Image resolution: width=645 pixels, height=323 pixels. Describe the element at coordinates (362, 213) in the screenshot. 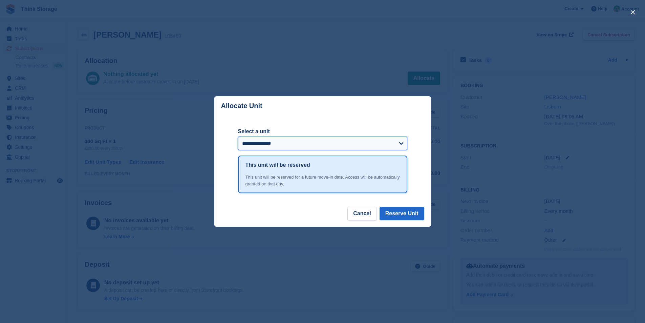

I see `button: Cancel` at that location.